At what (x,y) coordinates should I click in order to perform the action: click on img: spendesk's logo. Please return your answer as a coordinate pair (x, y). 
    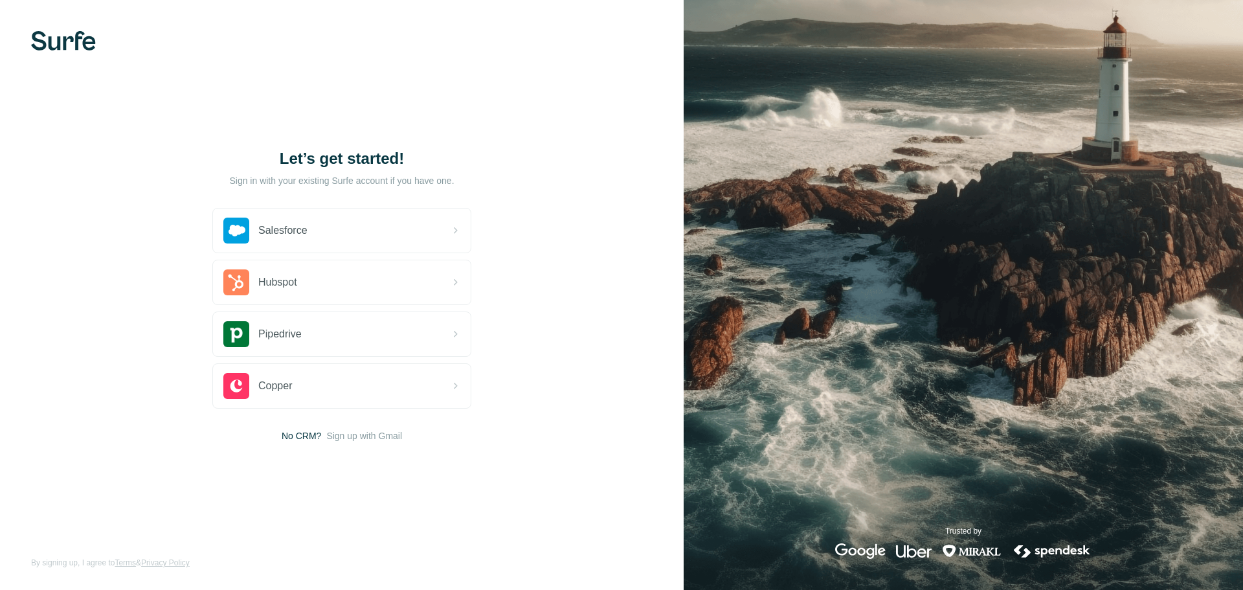
    Looking at the image, I should click on (1052, 551).